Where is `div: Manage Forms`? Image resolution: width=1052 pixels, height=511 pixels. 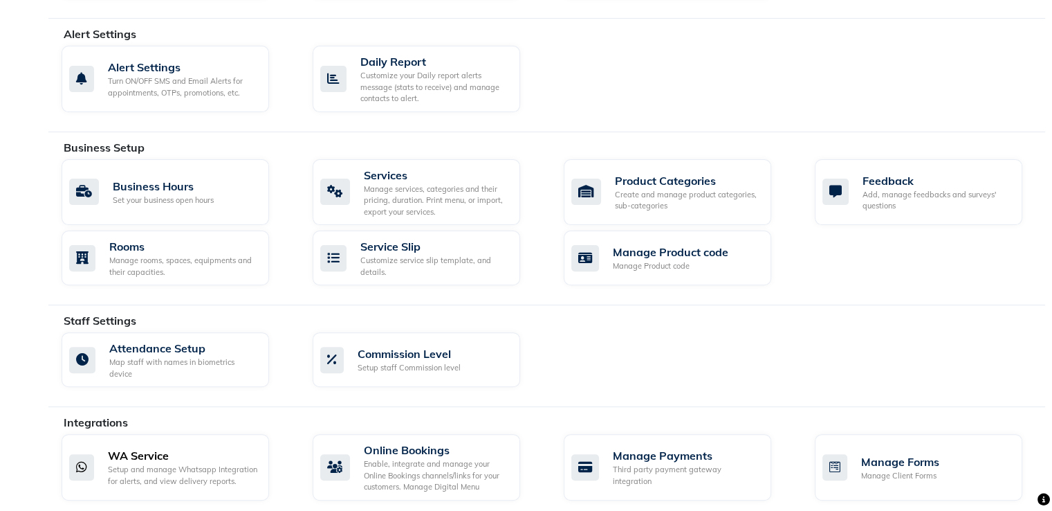
div: Manage Forms is located at coordinates (900, 461).